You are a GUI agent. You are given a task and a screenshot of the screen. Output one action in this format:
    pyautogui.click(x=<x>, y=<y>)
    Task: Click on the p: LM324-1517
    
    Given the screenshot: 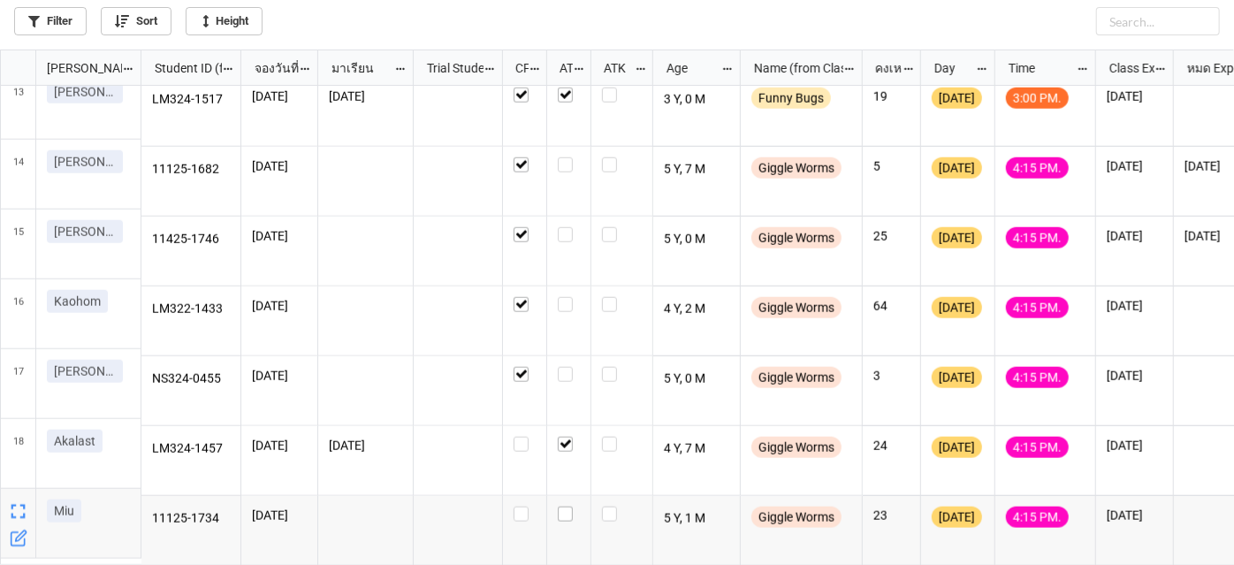 What is the action you would take?
    pyautogui.click(x=191, y=100)
    